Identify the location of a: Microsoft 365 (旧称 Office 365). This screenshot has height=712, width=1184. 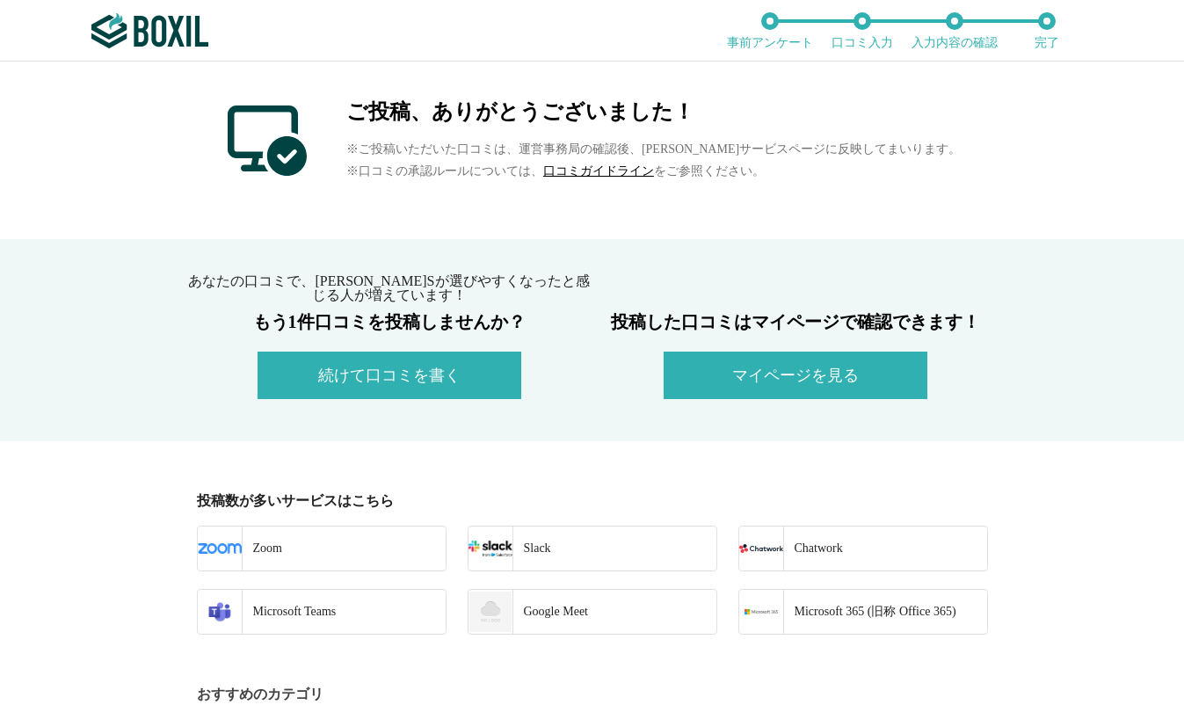
(863, 612).